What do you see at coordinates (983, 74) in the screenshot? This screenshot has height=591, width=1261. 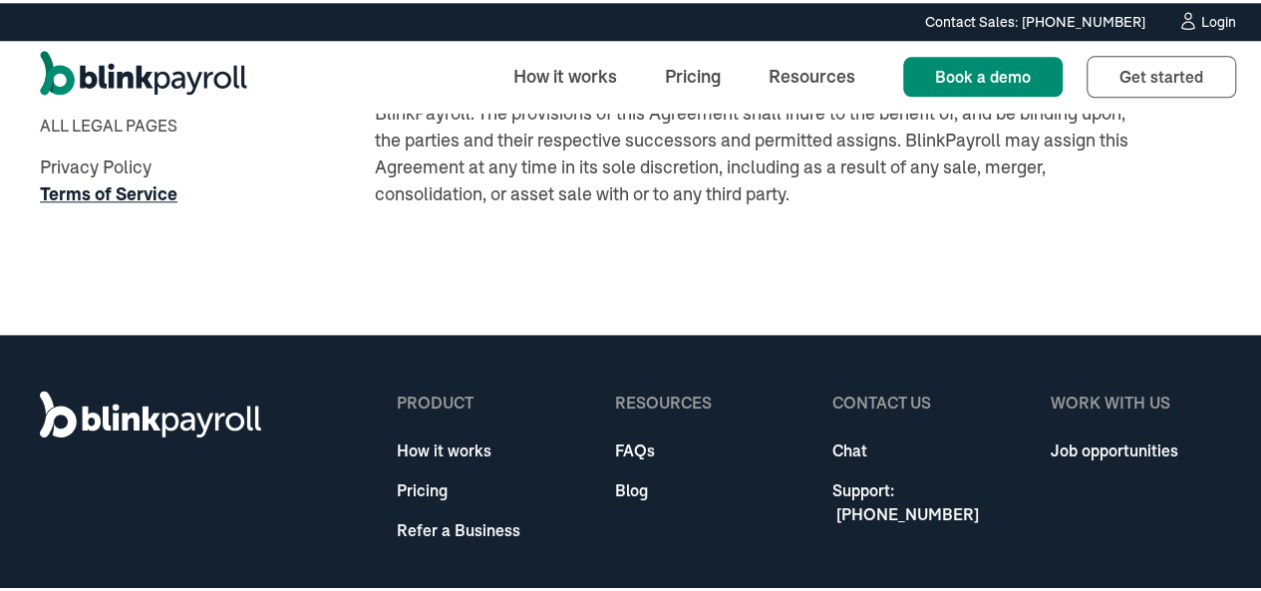 I see `span: Book a demo` at bounding box center [983, 74].